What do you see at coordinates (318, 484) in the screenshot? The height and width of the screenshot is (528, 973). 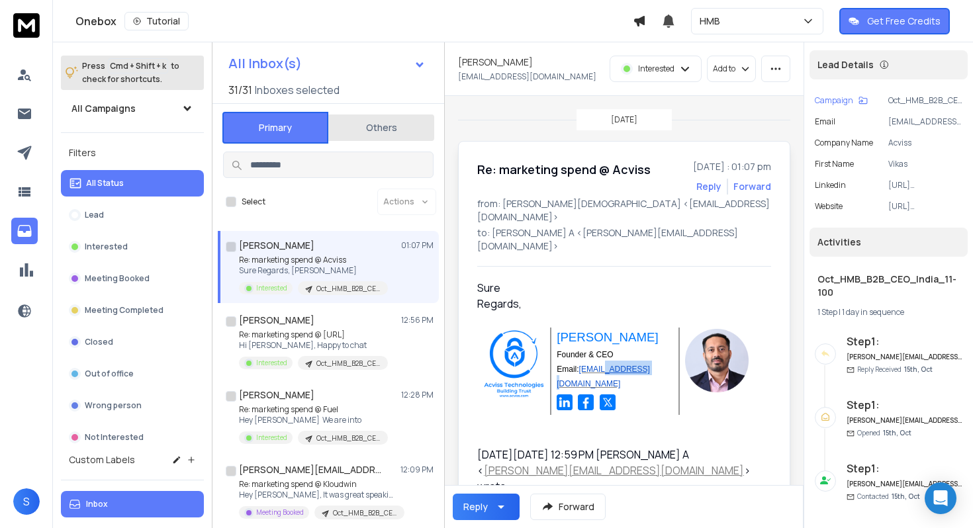 I see `p: Re: marketing spend @ Kloudwin` at bounding box center [318, 484].